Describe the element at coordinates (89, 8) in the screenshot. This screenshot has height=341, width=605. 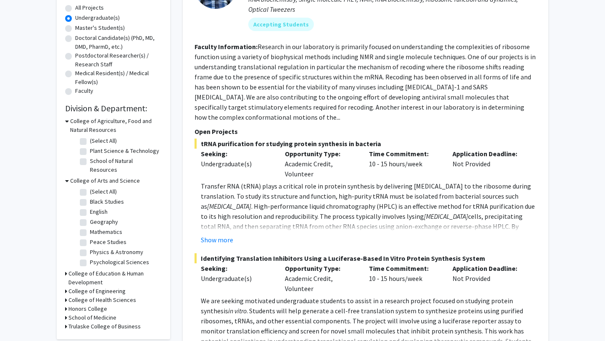
I see `label: All Projects` at that location.